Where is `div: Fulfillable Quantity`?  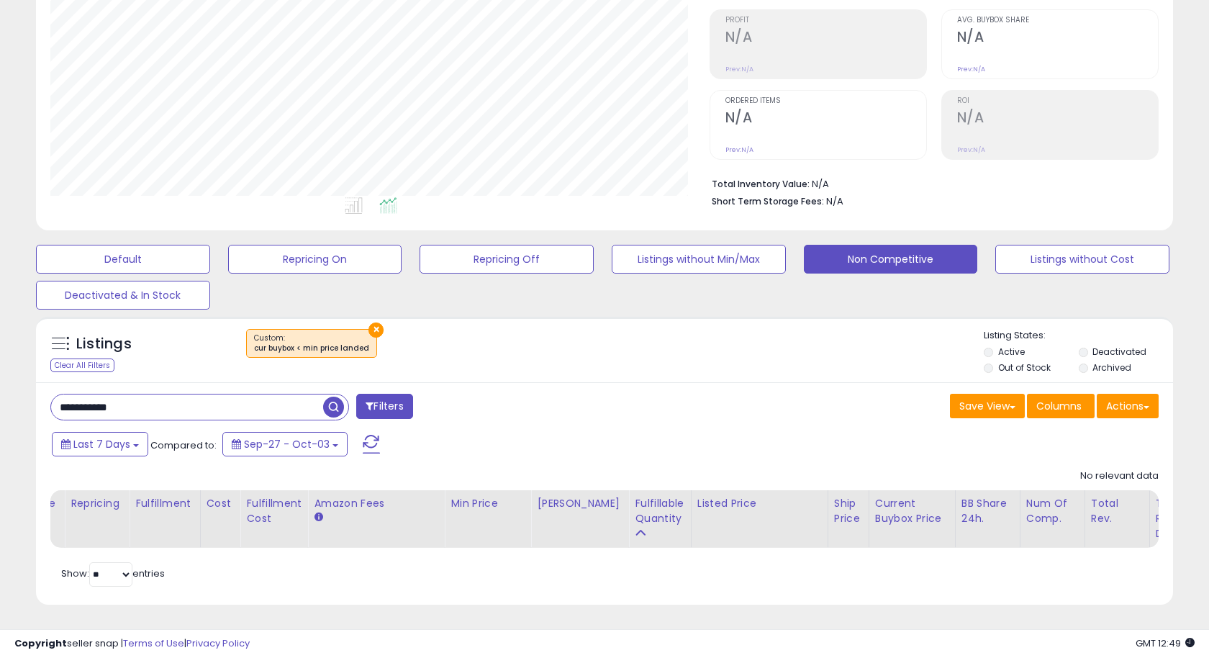
div: Fulfillable Quantity is located at coordinates (659, 511).